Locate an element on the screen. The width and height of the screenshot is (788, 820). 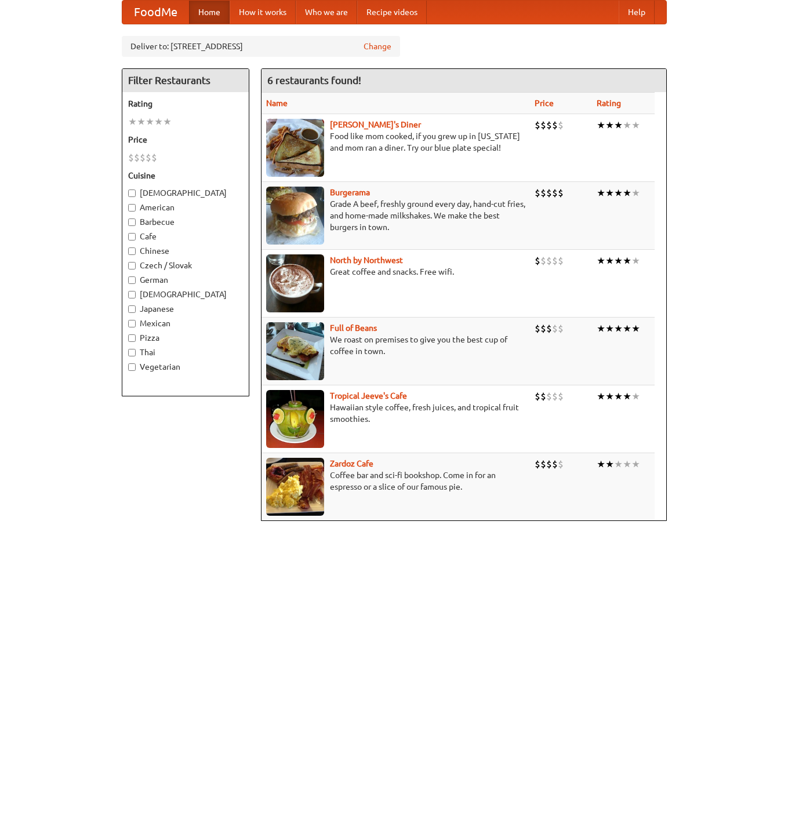
img: zardoz.jpg is located at coordinates (295, 487).